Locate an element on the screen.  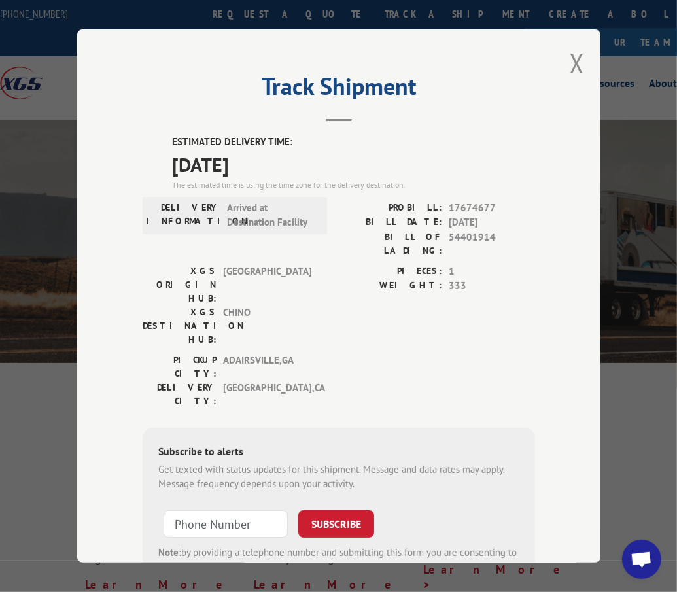
div: The estimated time is using the time zone for the delivery destination. is located at coordinates (353, 185).